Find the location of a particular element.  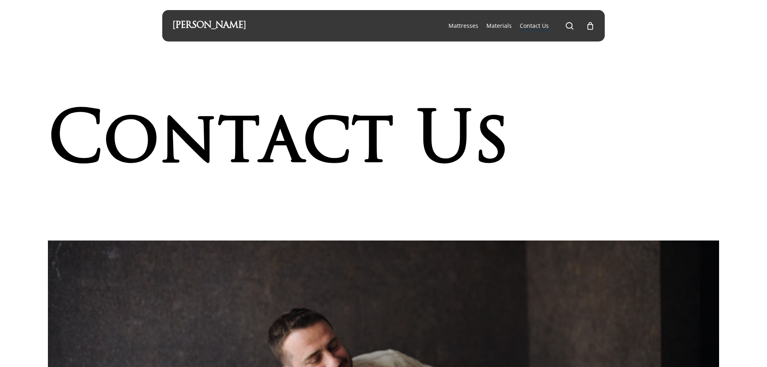

span: Contact Us is located at coordinates (534, 25).